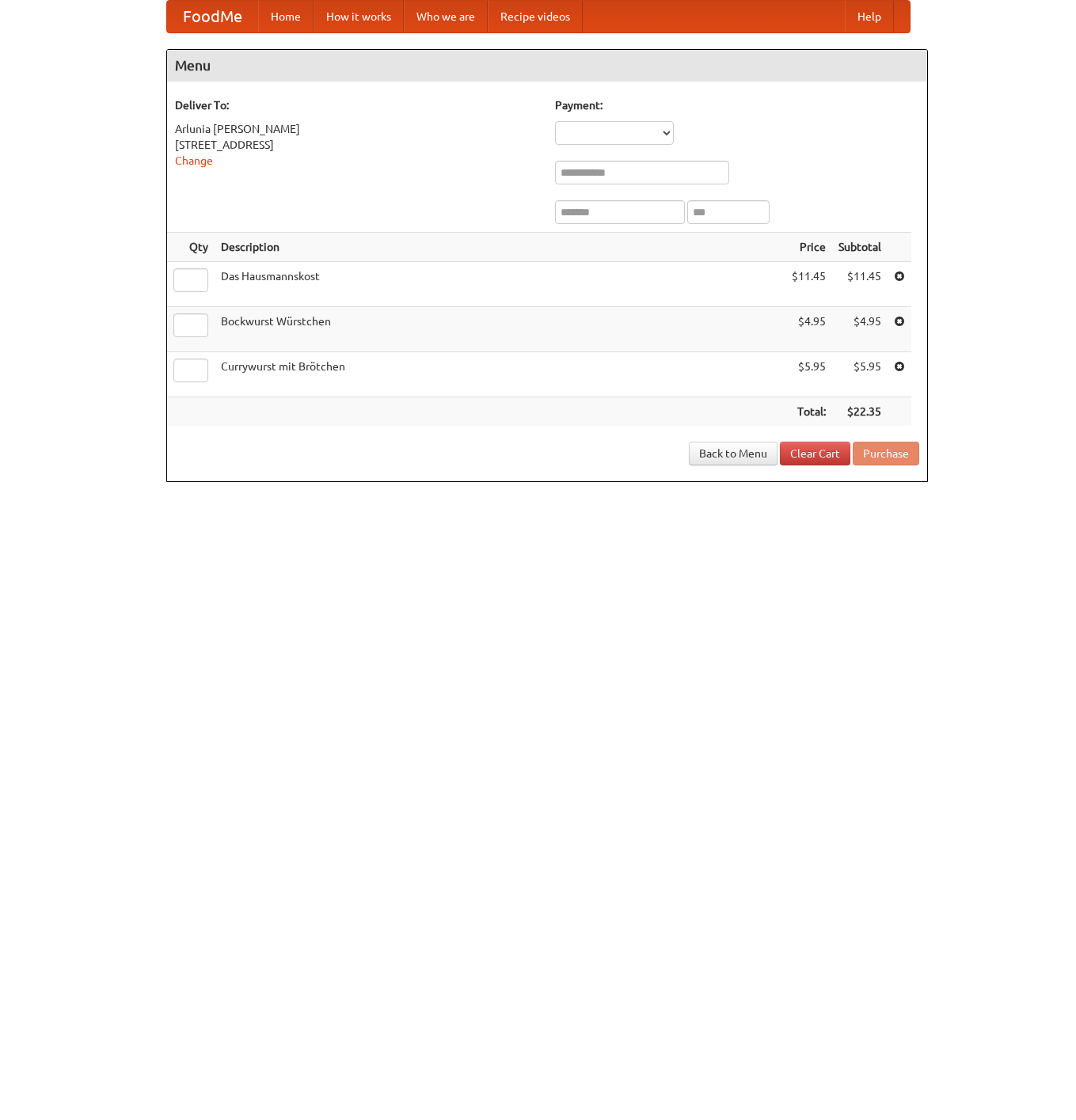 The image size is (1076, 1120). I want to click on h5: Payment:, so click(737, 105).